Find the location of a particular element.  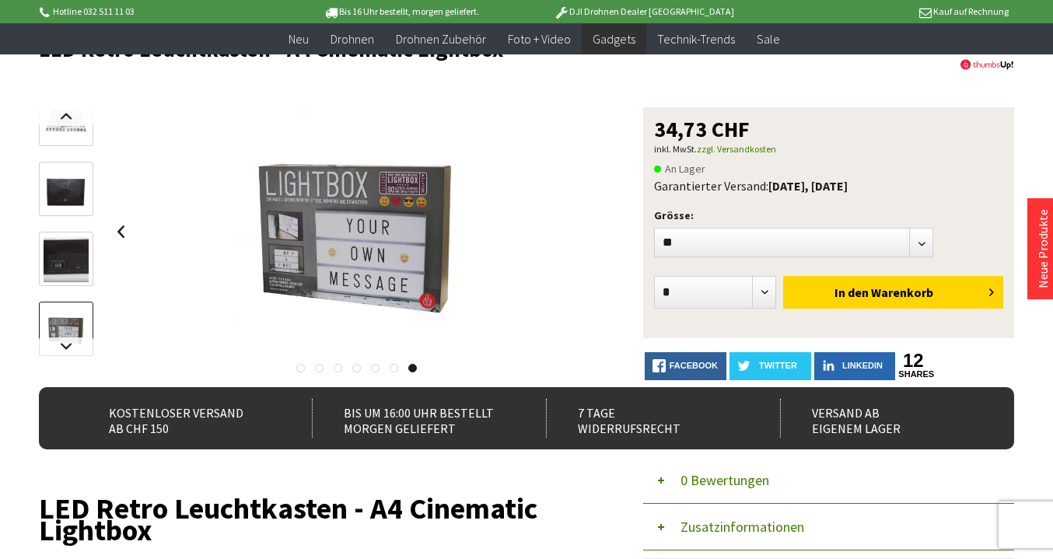

span: Drohnen is located at coordinates (352, 39).